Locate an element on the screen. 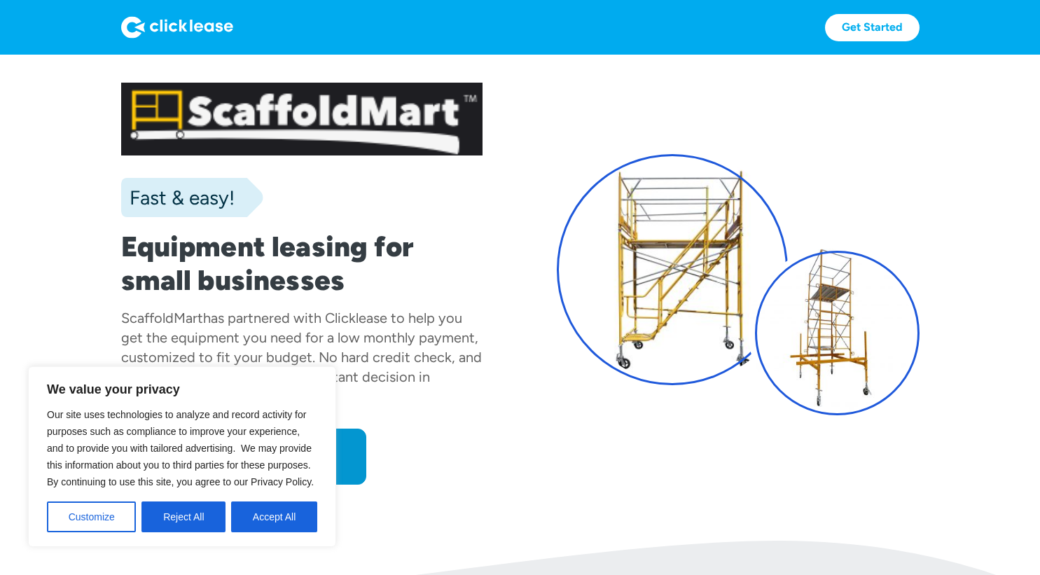  div: We value your privacy is located at coordinates (182, 457).